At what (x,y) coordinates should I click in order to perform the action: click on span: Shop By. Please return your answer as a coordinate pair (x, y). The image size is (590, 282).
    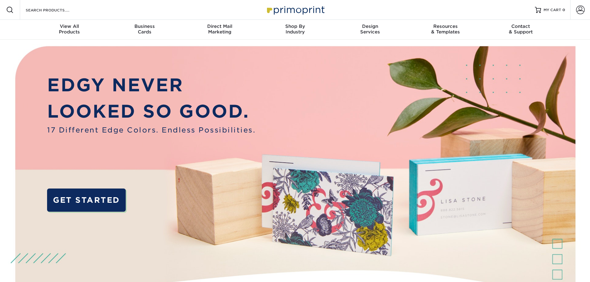
    Looking at the image, I should click on (295, 26).